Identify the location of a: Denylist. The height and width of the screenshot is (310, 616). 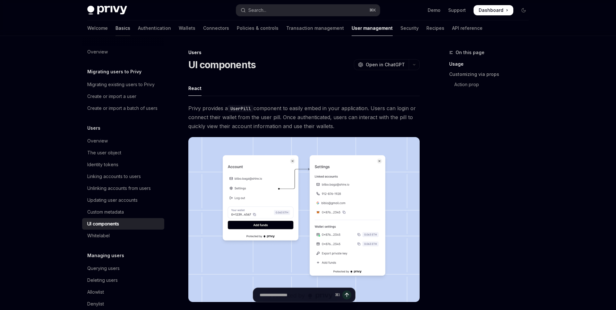
(123, 304).